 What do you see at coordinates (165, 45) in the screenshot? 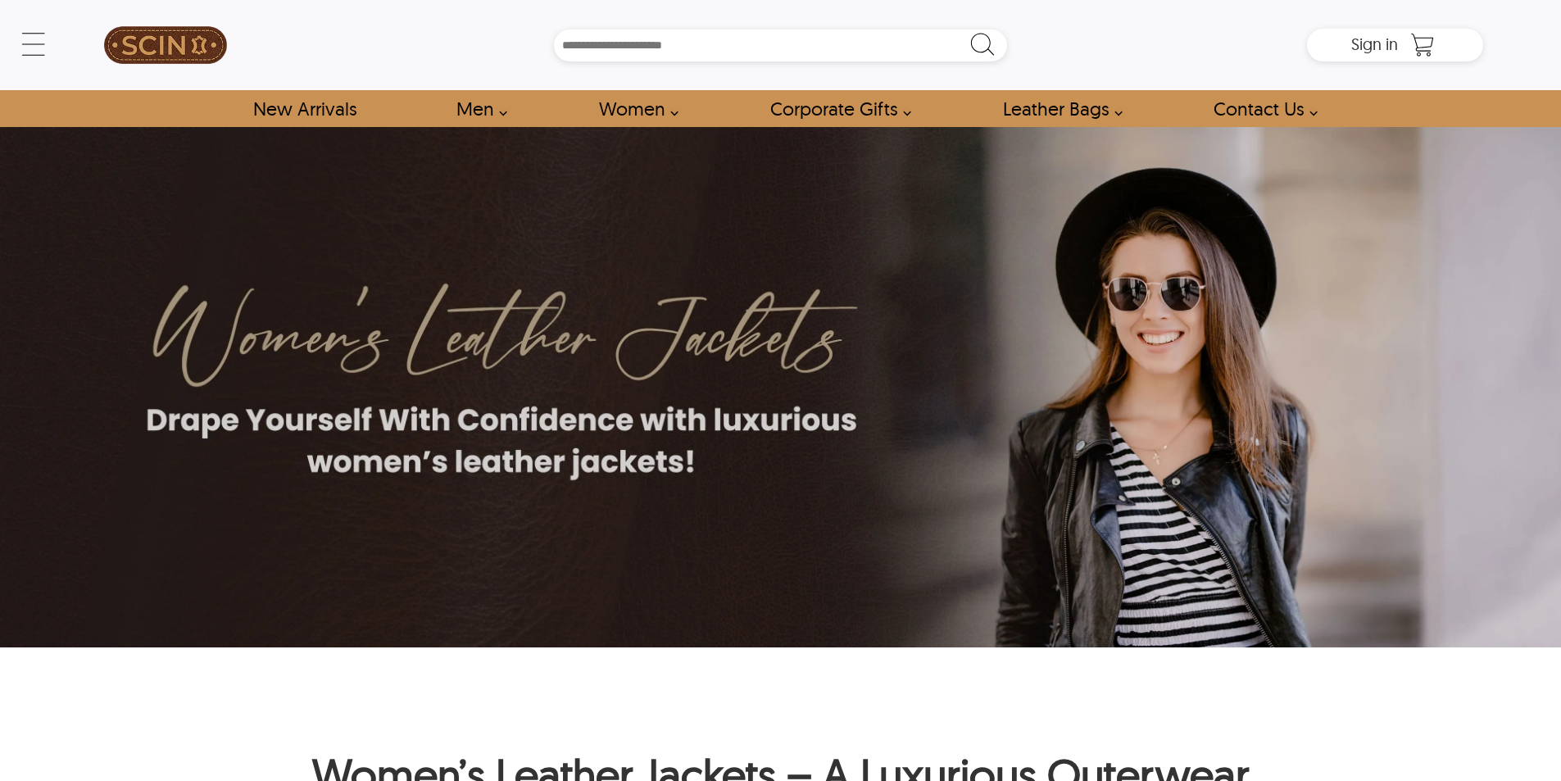
I see `a: SCIN` at bounding box center [165, 45].